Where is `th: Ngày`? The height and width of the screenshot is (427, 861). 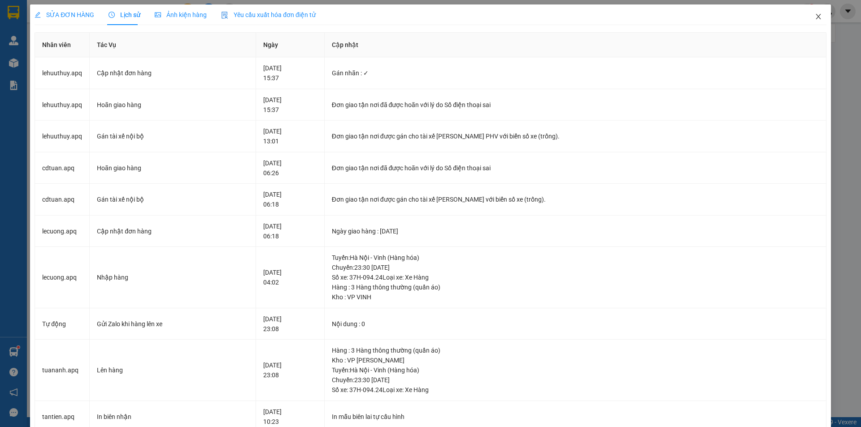 th: Ngày is located at coordinates (290, 45).